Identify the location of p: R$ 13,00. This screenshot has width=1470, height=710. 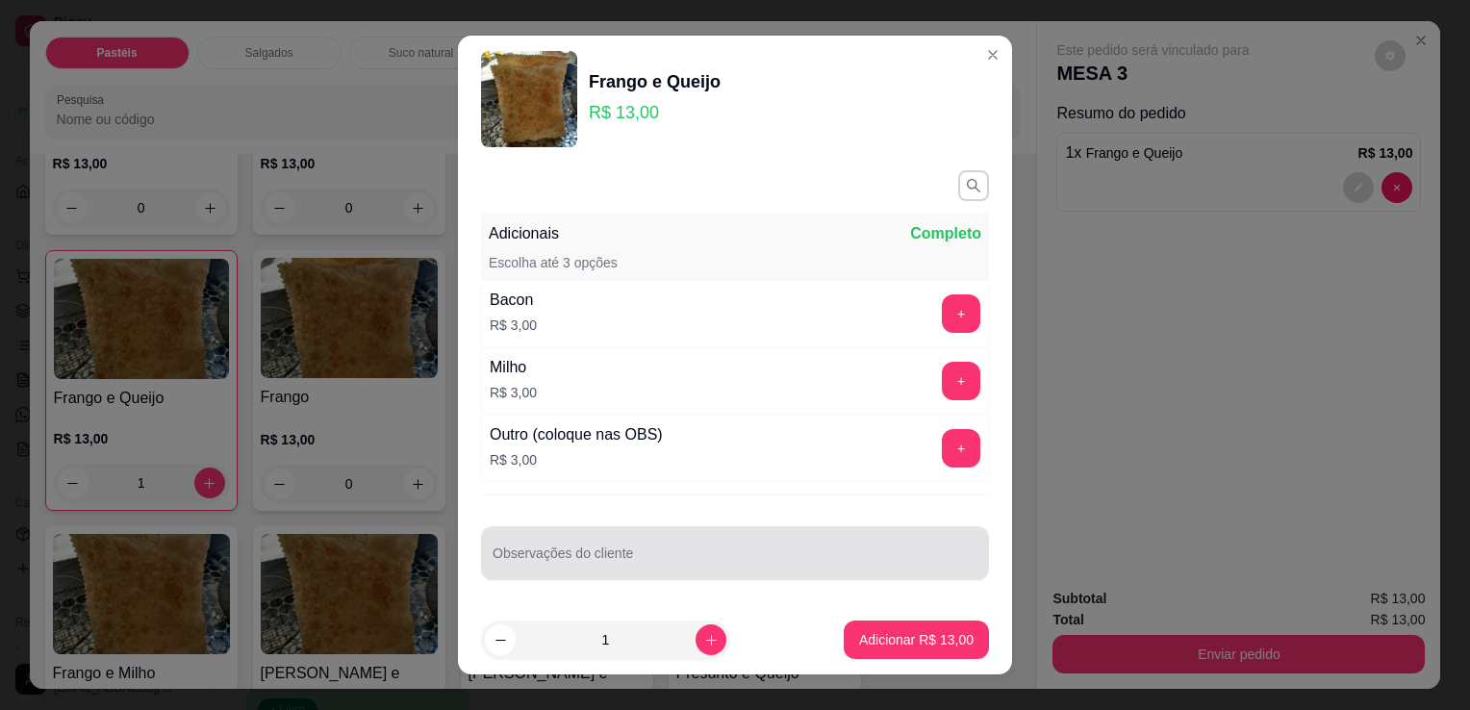
(654, 113).